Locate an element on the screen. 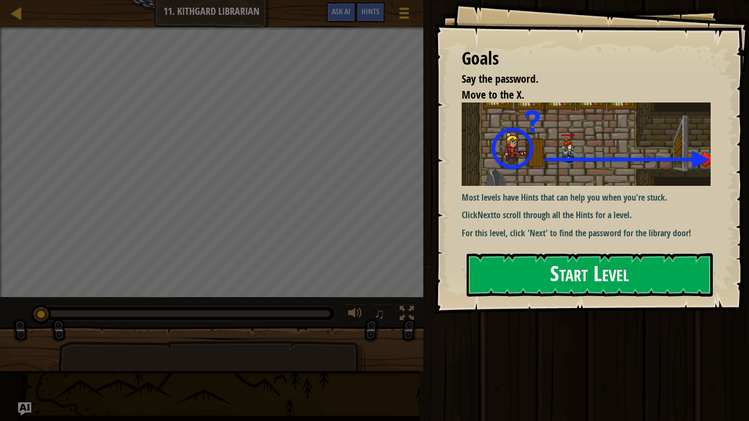  li: Say the password. is located at coordinates (578, 79).